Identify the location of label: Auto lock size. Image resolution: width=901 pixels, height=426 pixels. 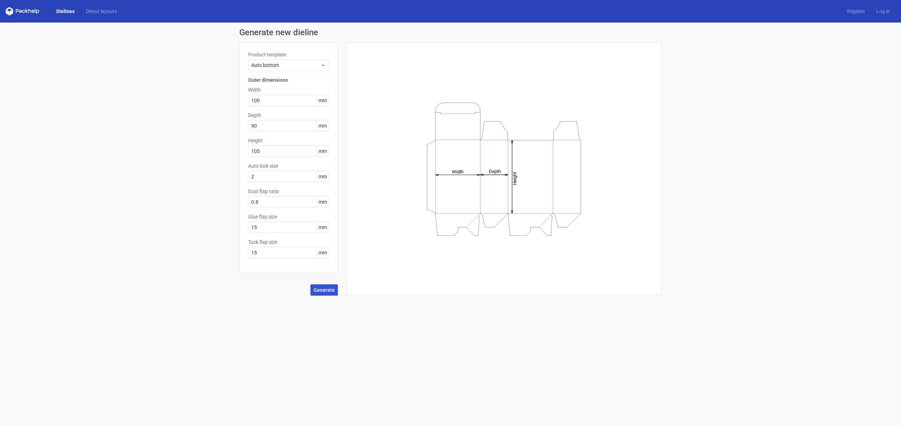
(289, 166).